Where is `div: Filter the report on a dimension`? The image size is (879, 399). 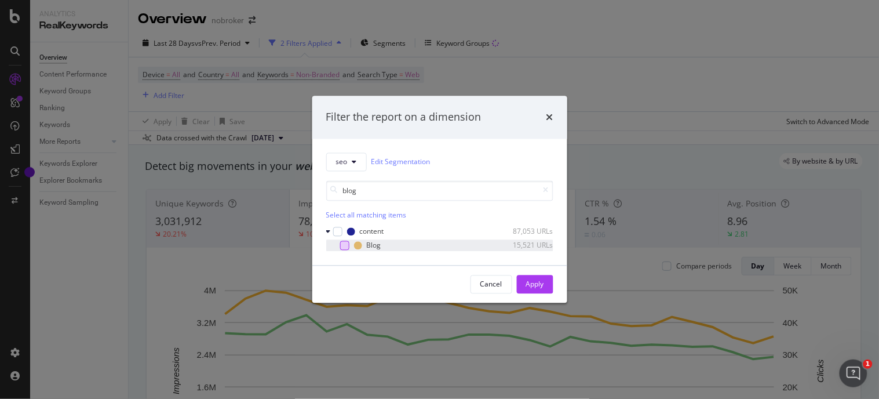 div: Filter the report on a dimension is located at coordinates (404, 118).